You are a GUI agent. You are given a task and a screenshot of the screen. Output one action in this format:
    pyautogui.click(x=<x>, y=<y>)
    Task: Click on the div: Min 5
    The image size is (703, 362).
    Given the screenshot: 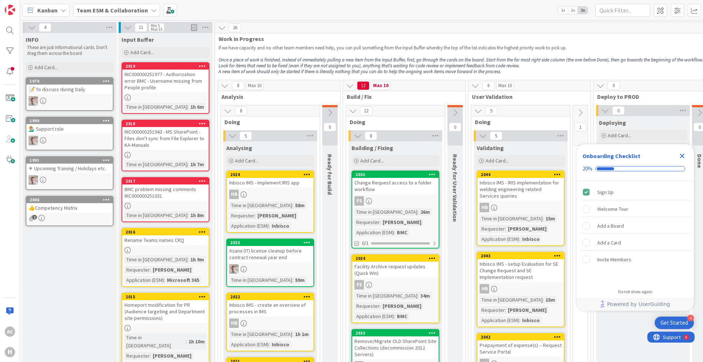 What is the action you would take?
    pyautogui.click(x=155, y=26)
    